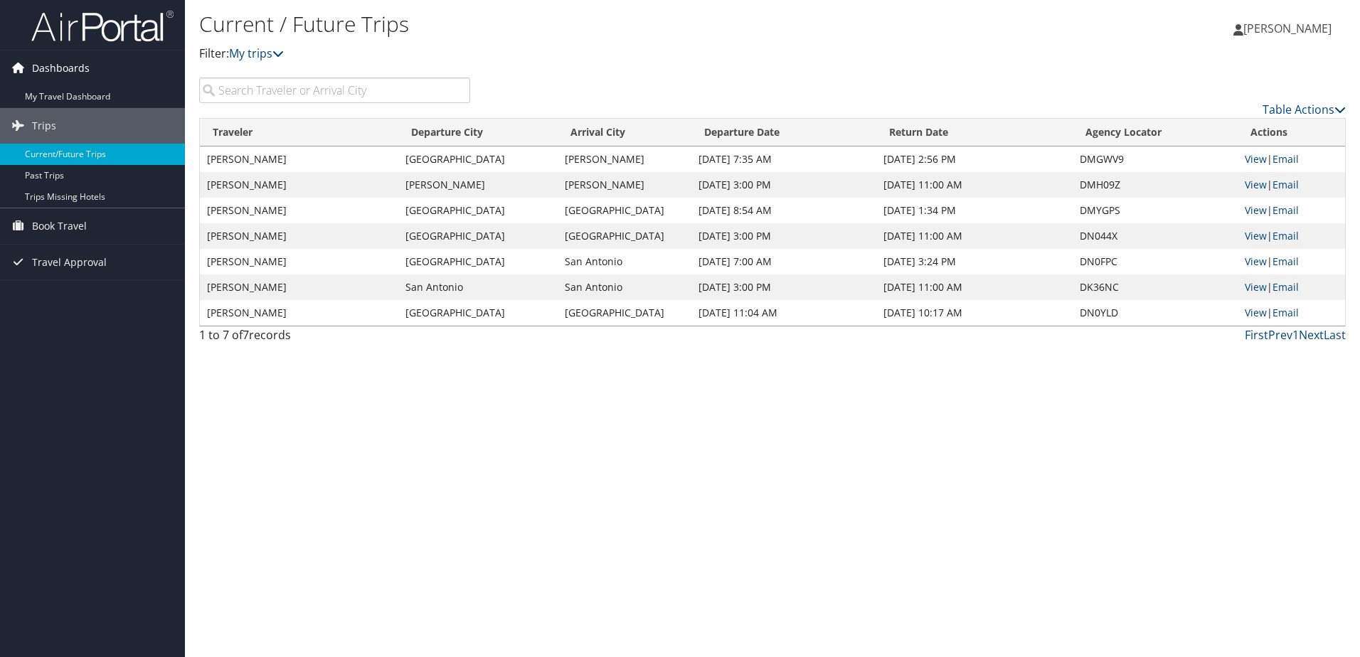 This screenshot has height=657, width=1360. What do you see at coordinates (1155, 313) in the screenshot?
I see `td: DN0YLD` at bounding box center [1155, 313].